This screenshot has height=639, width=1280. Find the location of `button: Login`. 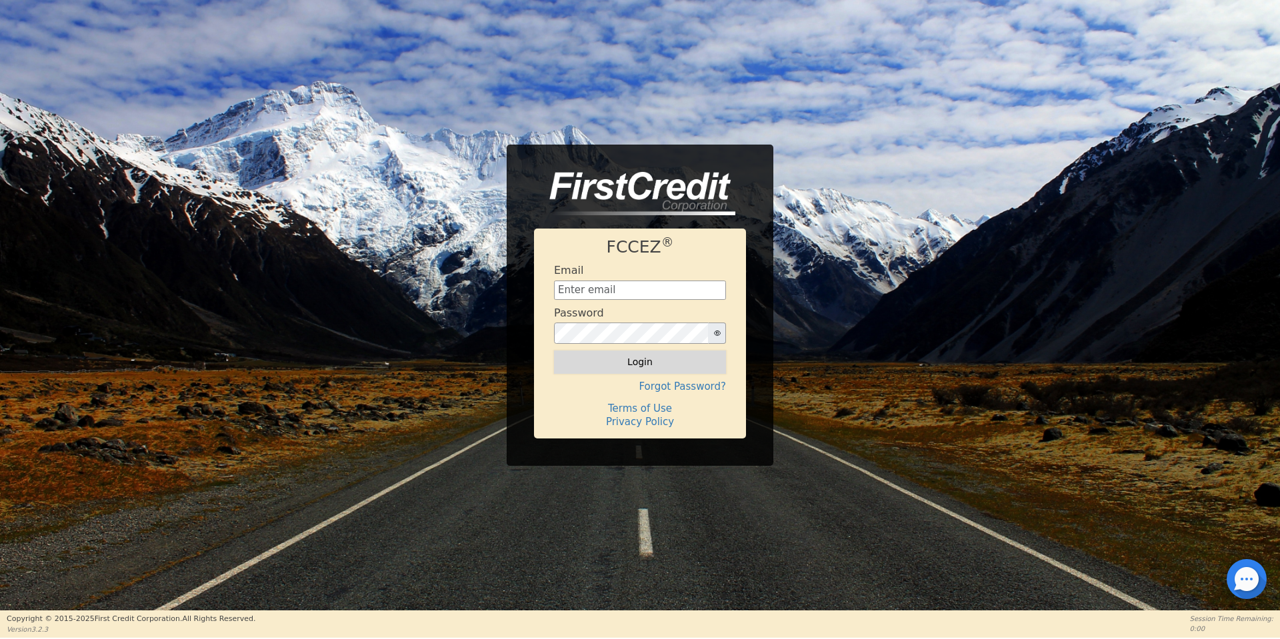

button: Login is located at coordinates (640, 362).